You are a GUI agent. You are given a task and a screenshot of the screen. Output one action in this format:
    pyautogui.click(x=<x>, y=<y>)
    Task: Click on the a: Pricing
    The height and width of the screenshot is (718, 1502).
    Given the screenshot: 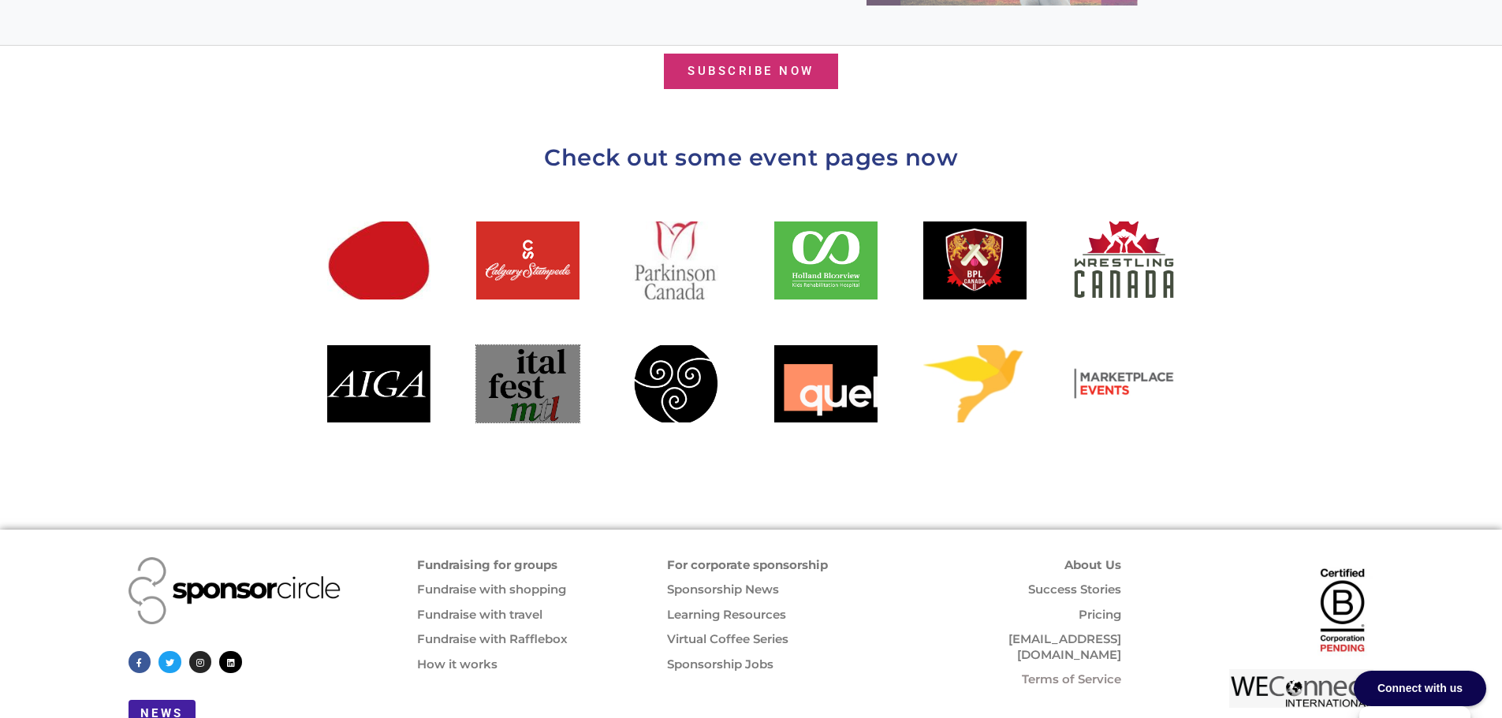 What is the action you would take?
    pyautogui.click(x=1100, y=614)
    